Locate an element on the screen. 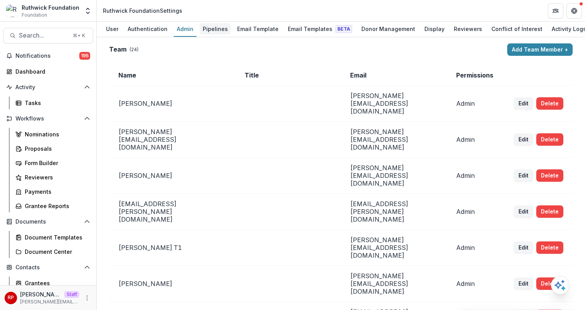 This screenshot has width=585, height=310. button: Open entity switcher is located at coordinates (88, 11).